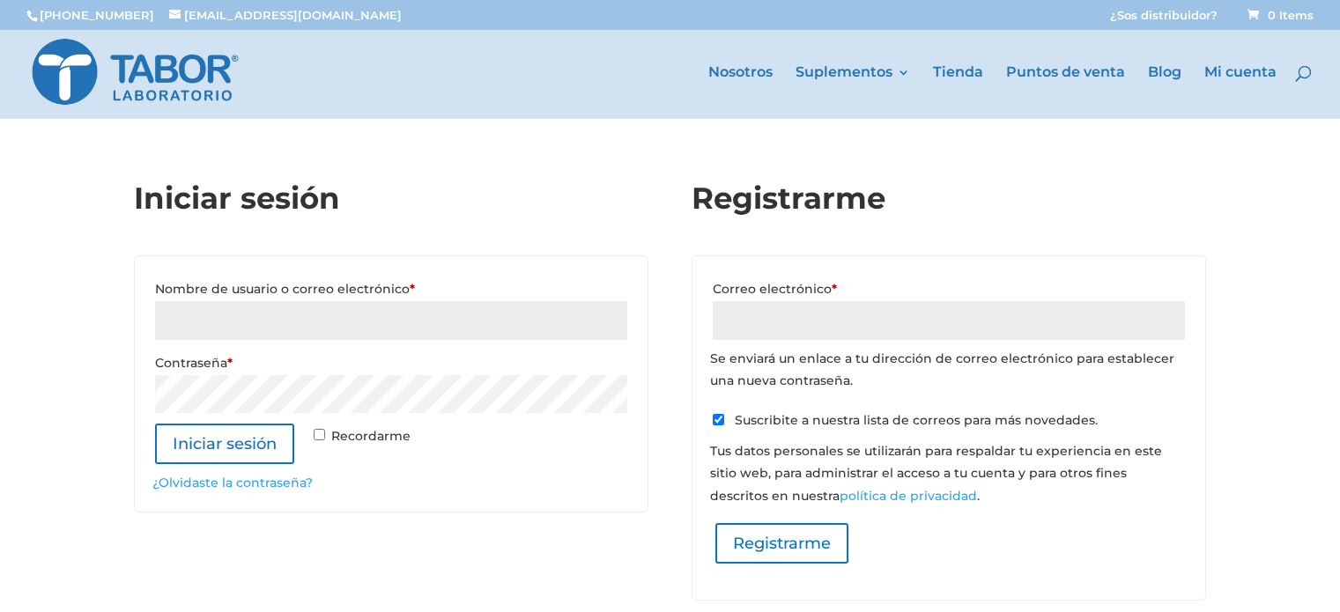 Image resolution: width=1340 pixels, height=612 pixels. Describe the element at coordinates (1165, 92) in the screenshot. I see `a: Blog` at that location.